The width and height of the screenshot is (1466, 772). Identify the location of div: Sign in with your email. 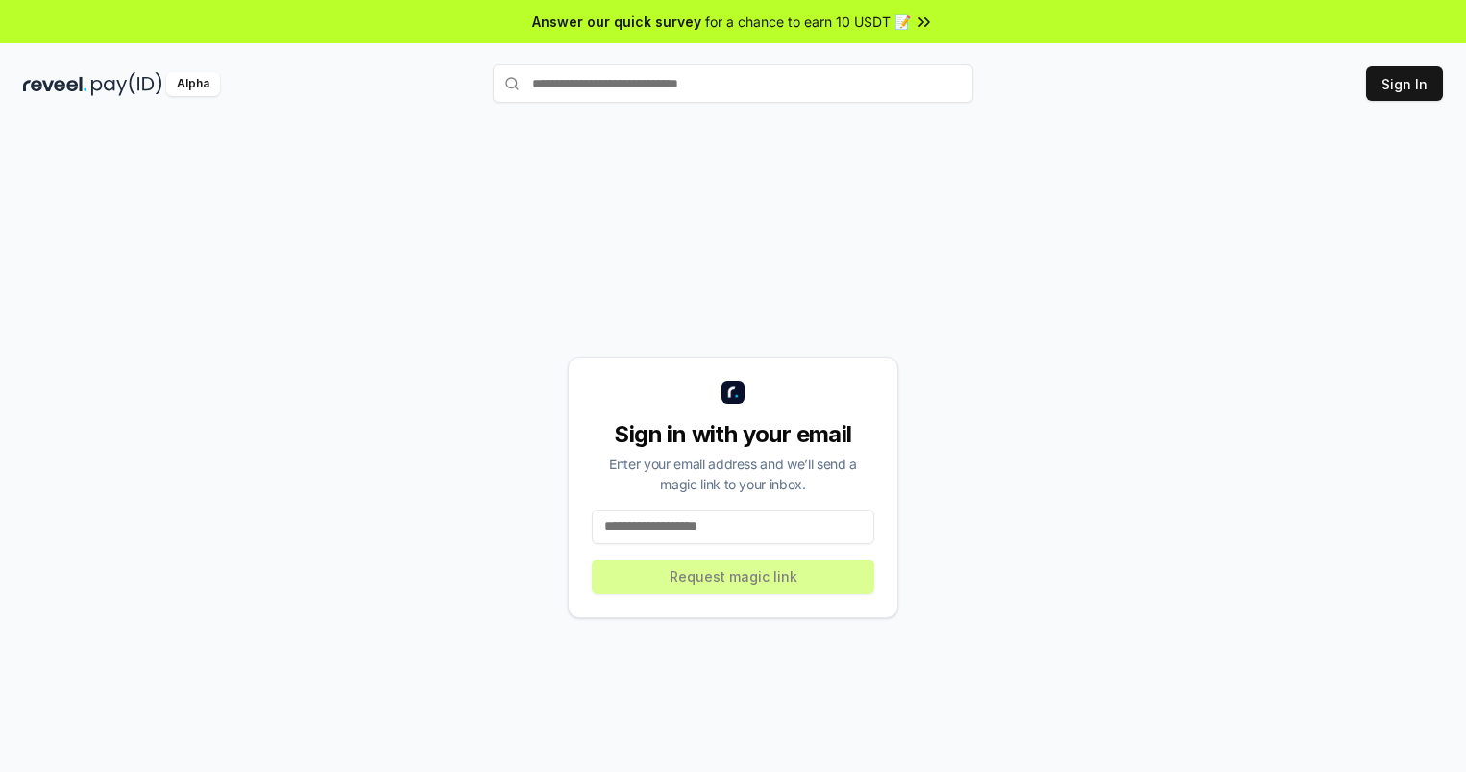
(733, 434).